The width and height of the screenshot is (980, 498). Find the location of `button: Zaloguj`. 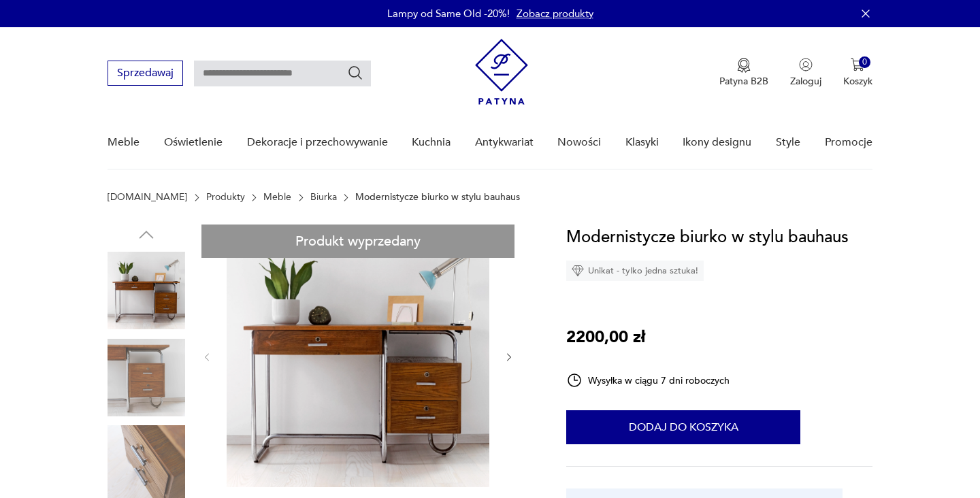

button: Zaloguj is located at coordinates (806, 73).